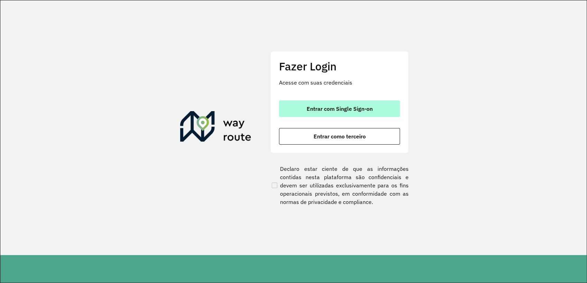 Image resolution: width=587 pixels, height=283 pixels. What do you see at coordinates (339, 109) in the screenshot?
I see `span: Entrar com Single Sign-on` at bounding box center [339, 109].